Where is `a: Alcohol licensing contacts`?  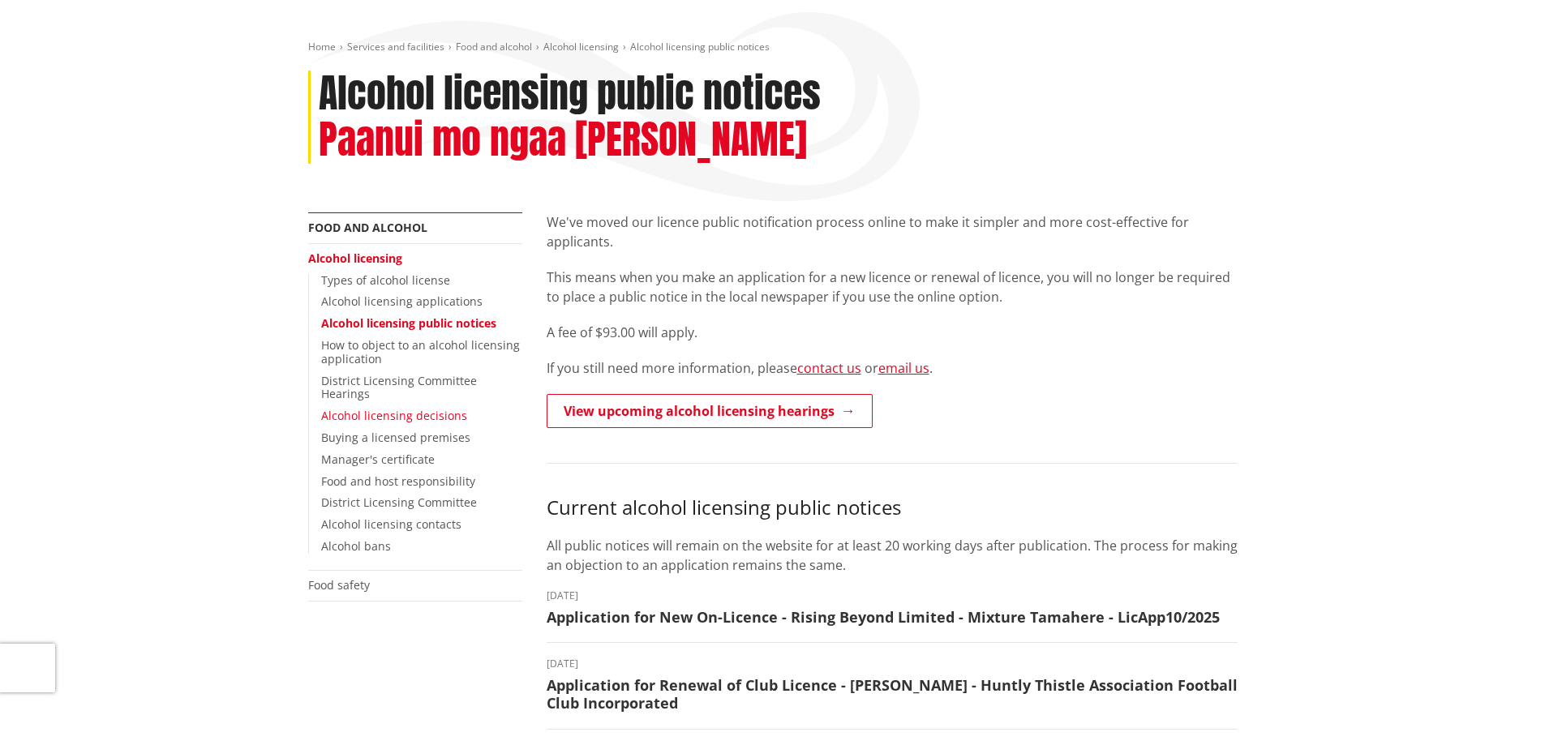 a: Alcohol licensing contacts is located at coordinates (391, 524).